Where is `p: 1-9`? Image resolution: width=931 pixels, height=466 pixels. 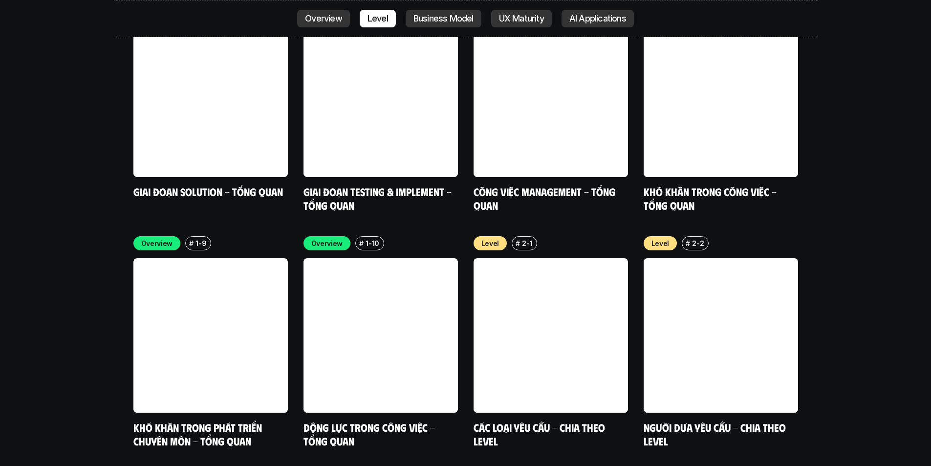
p: 1-9 is located at coordinates (201, 243).